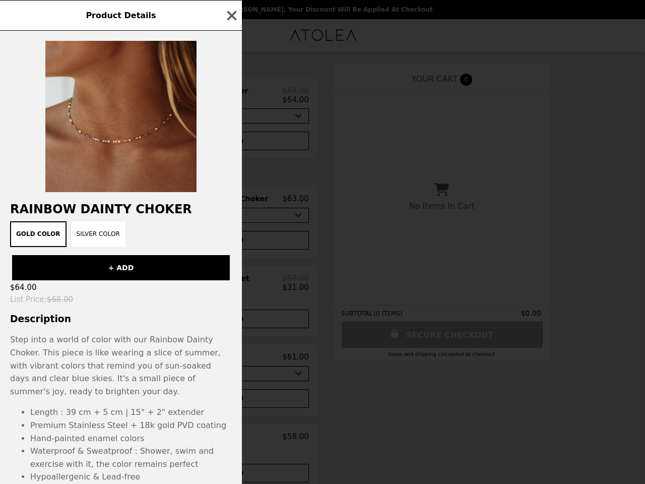  Describe the element at coordinates (131, 477) in the screenshot. I see `li: Hypoallergenic & Lead-free` at that location.